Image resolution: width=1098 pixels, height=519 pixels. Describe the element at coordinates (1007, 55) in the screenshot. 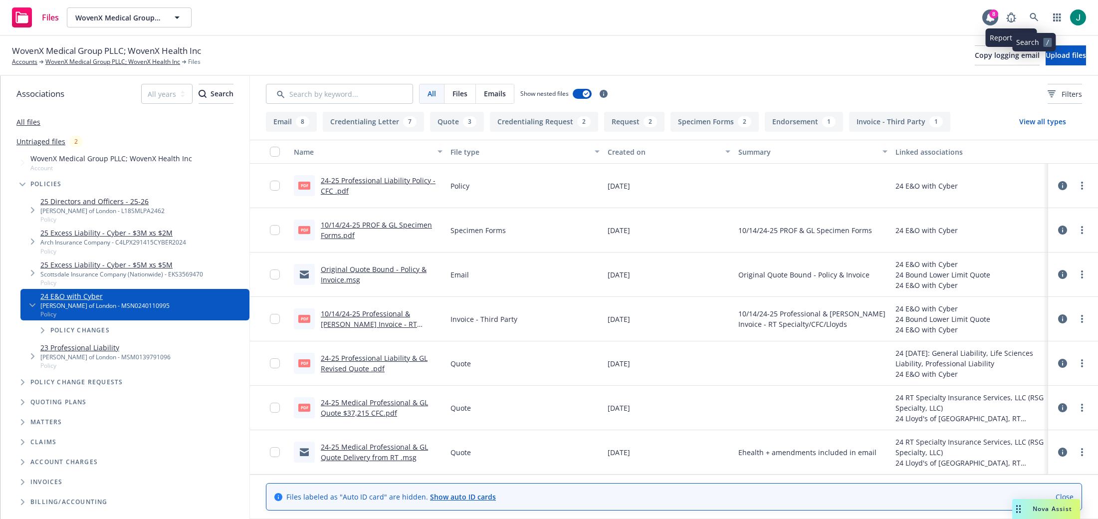

I see `span: Copy logging email` at that location.